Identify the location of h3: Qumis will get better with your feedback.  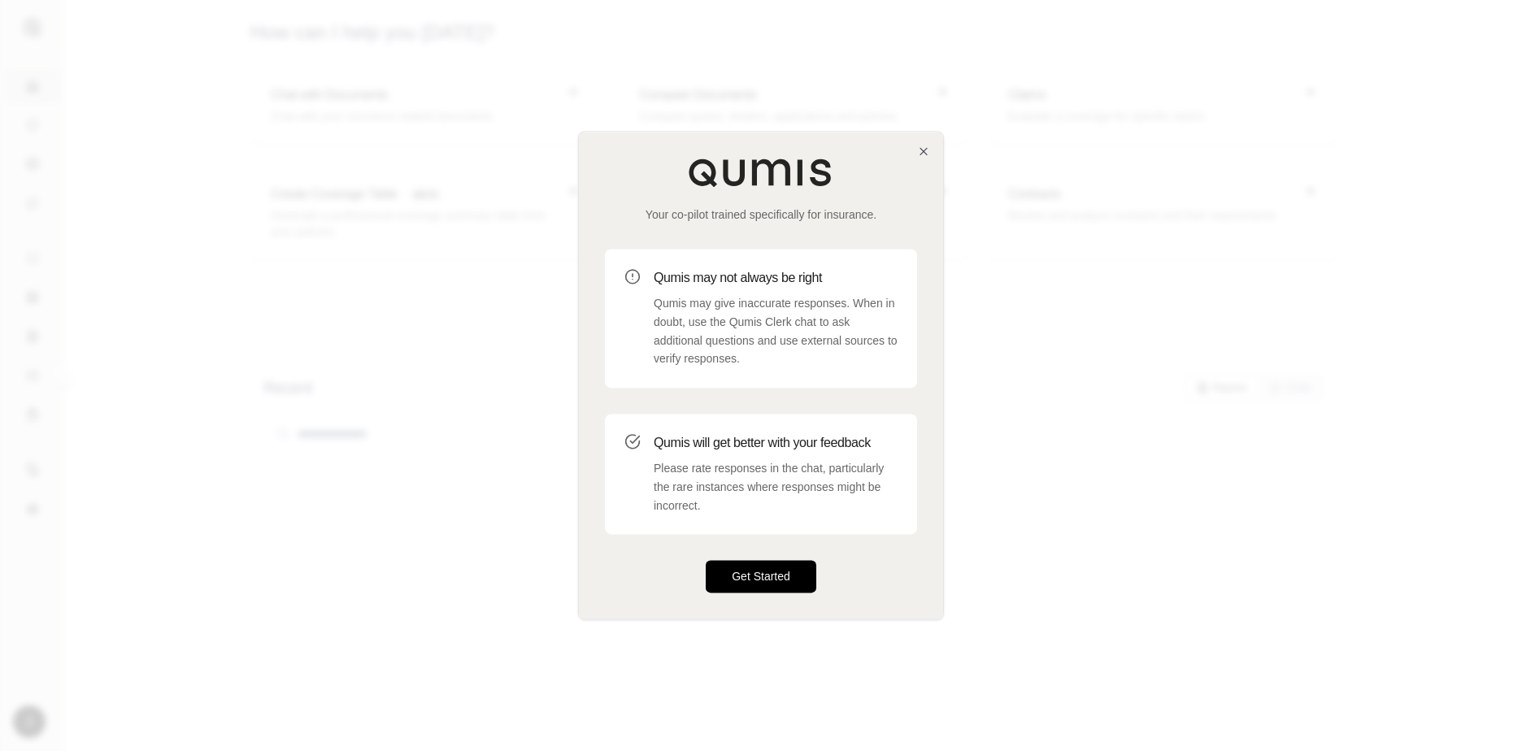
(776, 443).